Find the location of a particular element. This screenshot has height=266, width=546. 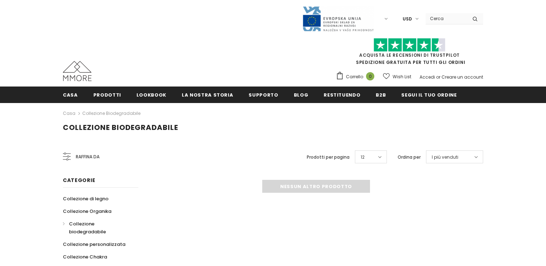

a: Wish List is located at coordinates (397, 77).